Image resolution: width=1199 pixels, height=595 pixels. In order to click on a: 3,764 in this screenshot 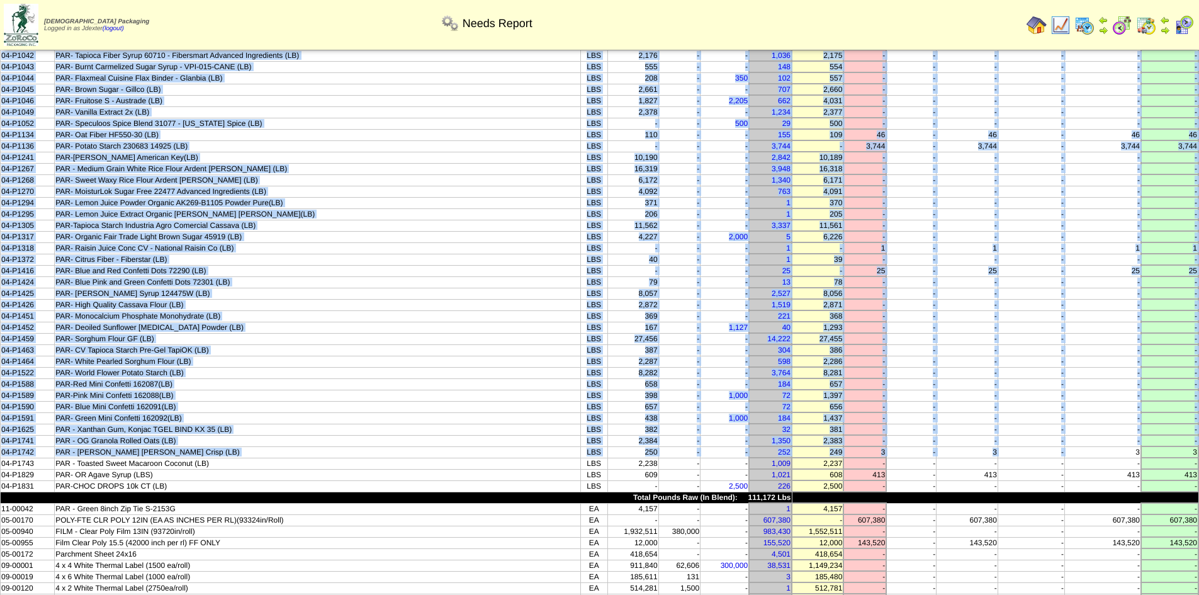, I will do `click(781, 372)`.